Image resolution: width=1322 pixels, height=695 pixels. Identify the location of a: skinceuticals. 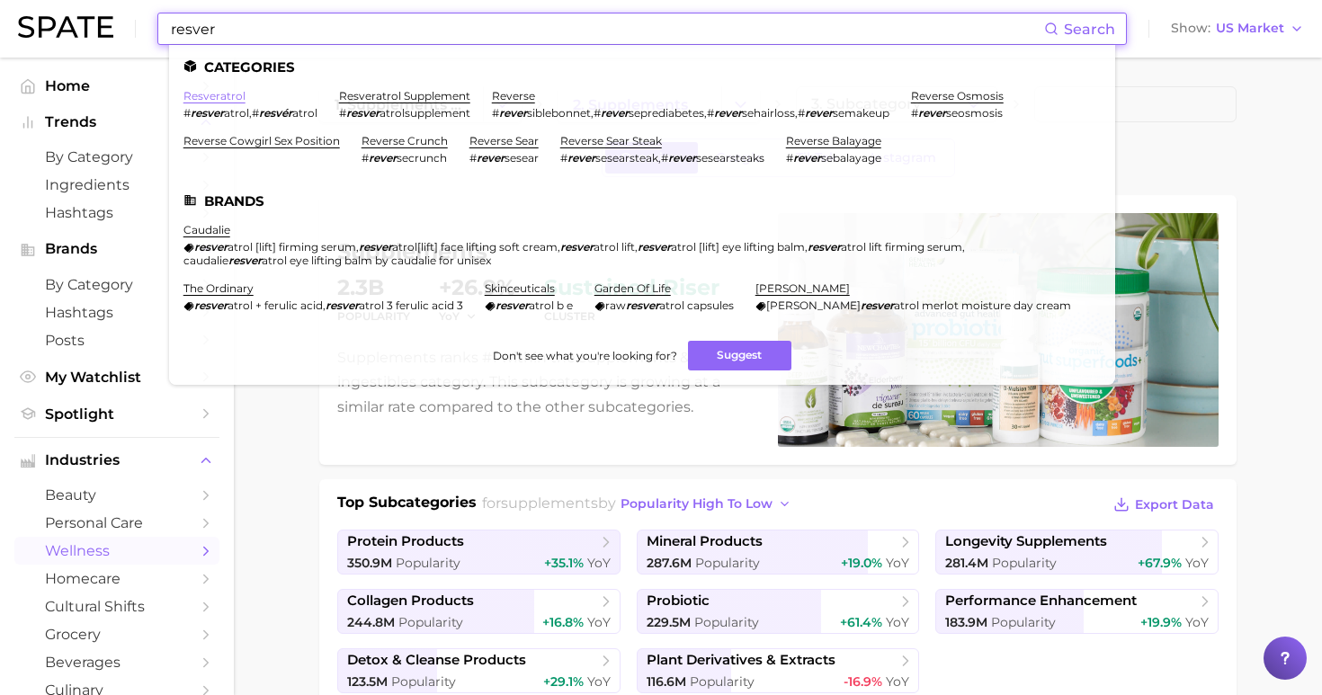
(520, 288).